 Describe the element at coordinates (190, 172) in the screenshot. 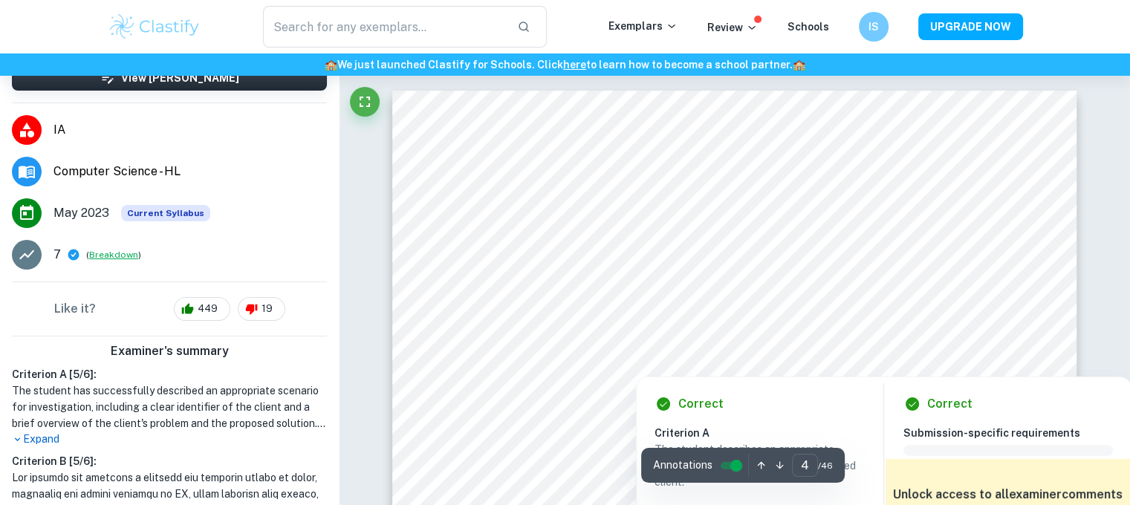

I see `span: Computer Science - HL` at that location.